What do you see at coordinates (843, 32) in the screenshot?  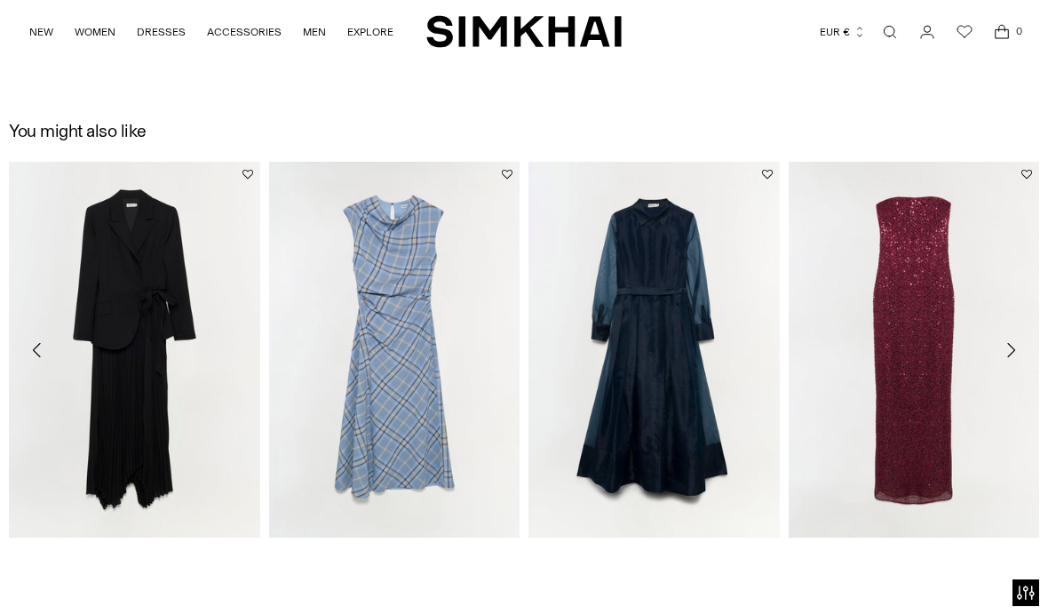 I see `button: EUR €` at bounding box center [843, 32].